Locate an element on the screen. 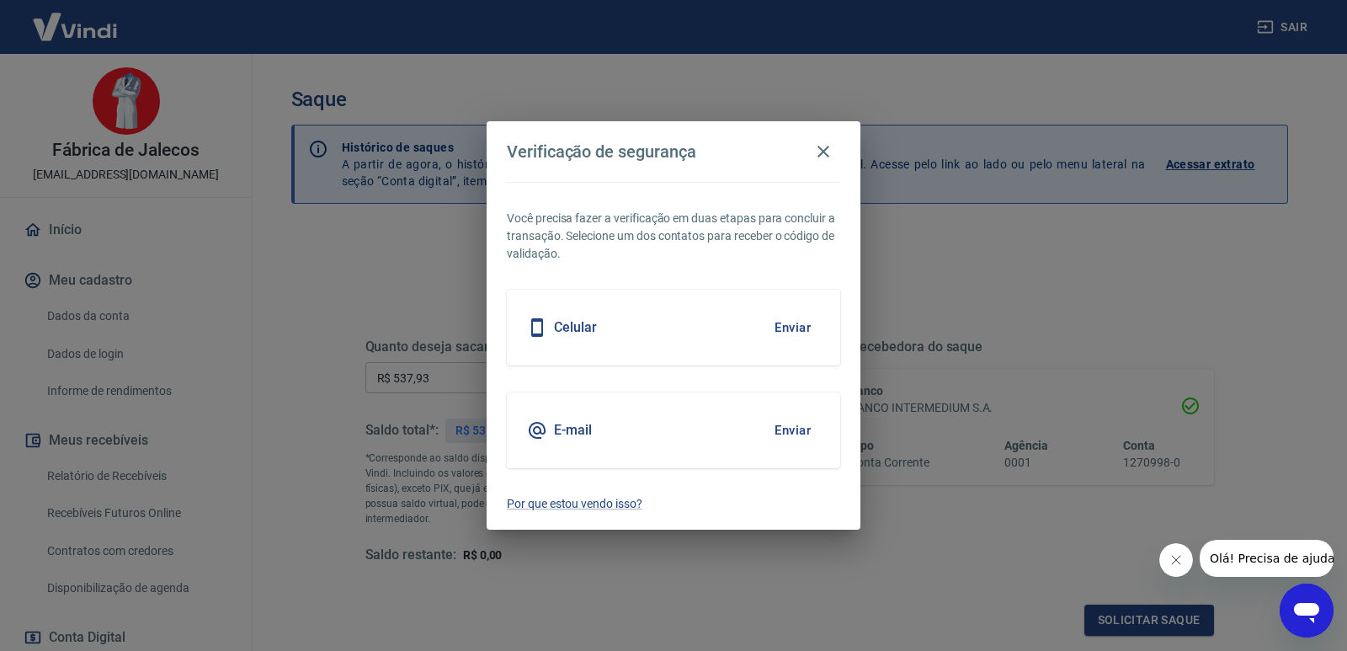  a: Por que estou vendo isso? is located at coordinates (673, 503).